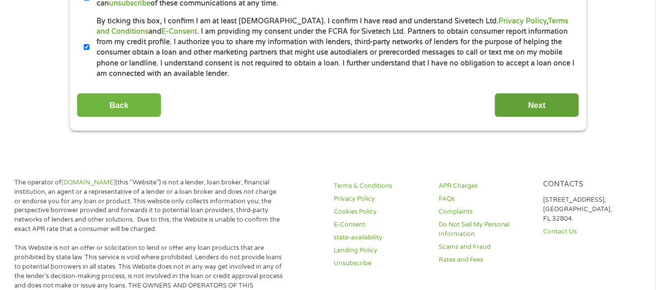 This screenshot has width=656, height=290. I want to click on a: Unsubscribe, so click(380, 264).